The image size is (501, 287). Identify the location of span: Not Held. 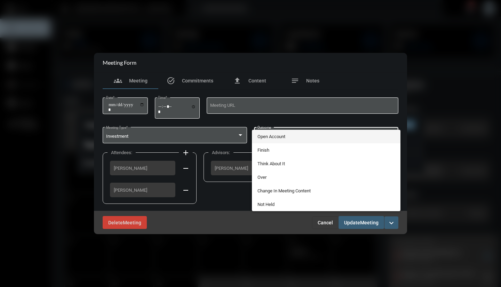
(326, 204).